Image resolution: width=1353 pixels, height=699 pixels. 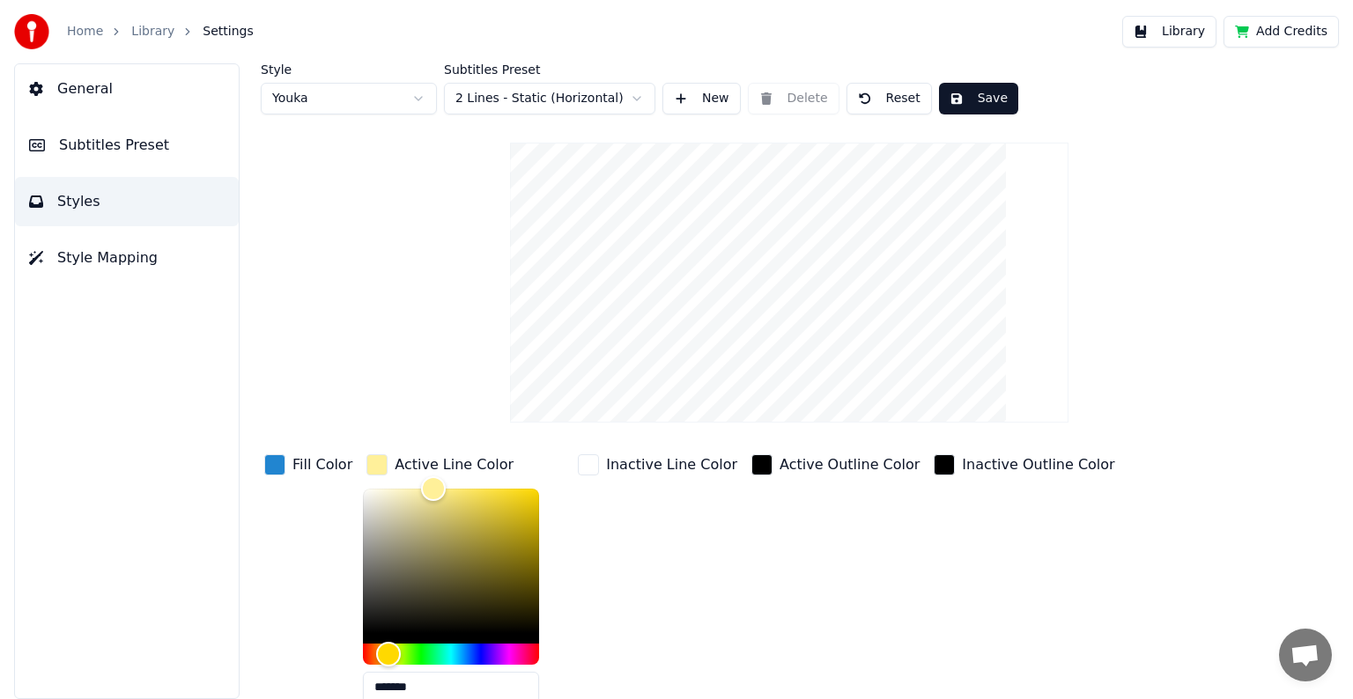 I want to click on button: Add Credits, so click(x=1280, y=32).